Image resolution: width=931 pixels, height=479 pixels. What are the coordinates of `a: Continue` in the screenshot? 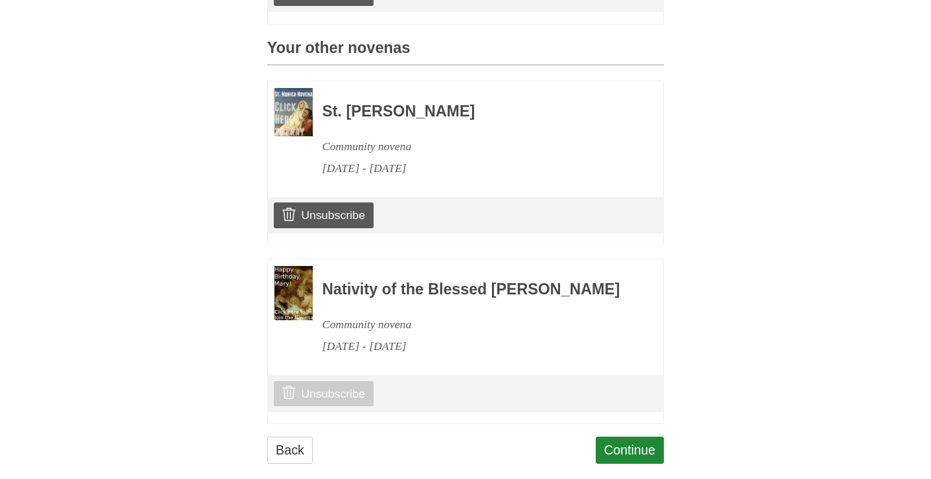 It's located at (630, 449).